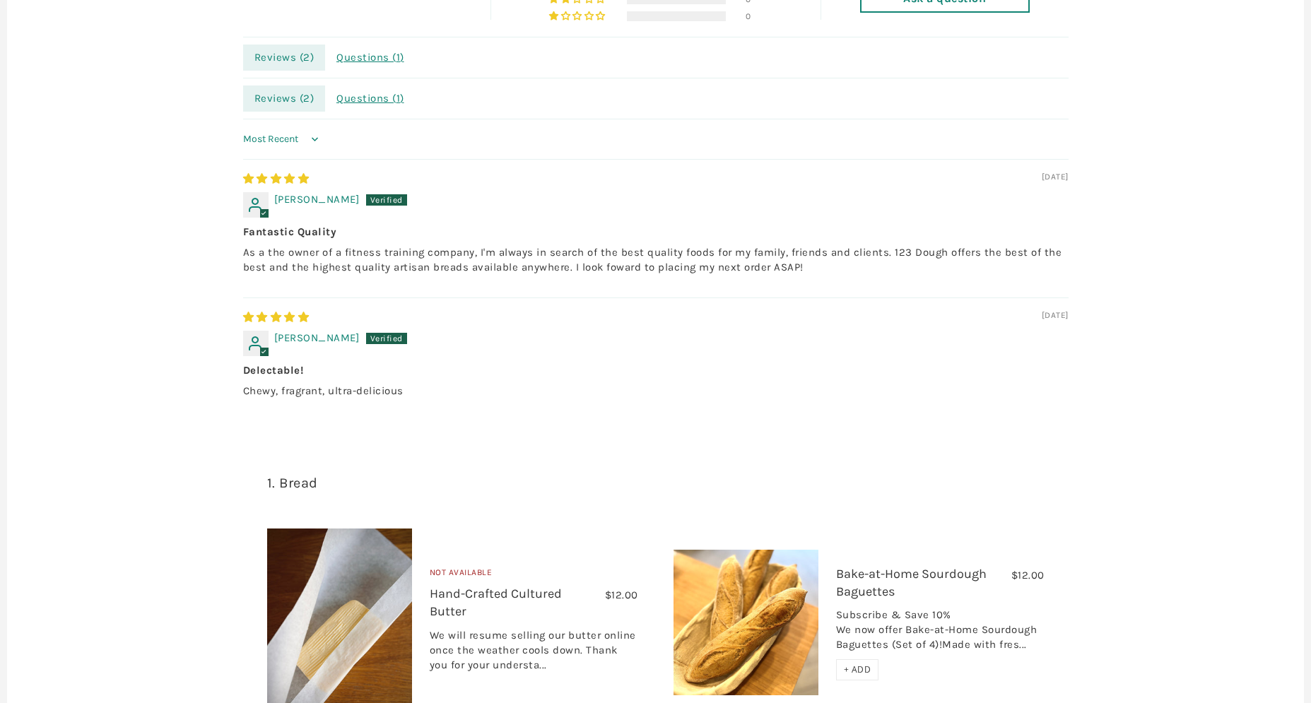 Image resolution: width=1311 pixels, height=703 pixels. What do you see at coordinates (534, 575) in the screenshot?
I see `div: Not Available` at bounding box center [534, 575].